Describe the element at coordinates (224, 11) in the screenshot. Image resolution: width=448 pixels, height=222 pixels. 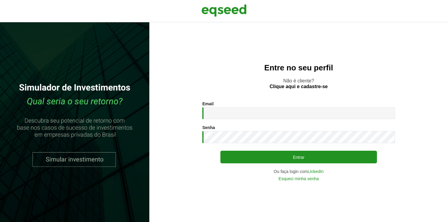
I see `img: EqSeed Logo` at that location.